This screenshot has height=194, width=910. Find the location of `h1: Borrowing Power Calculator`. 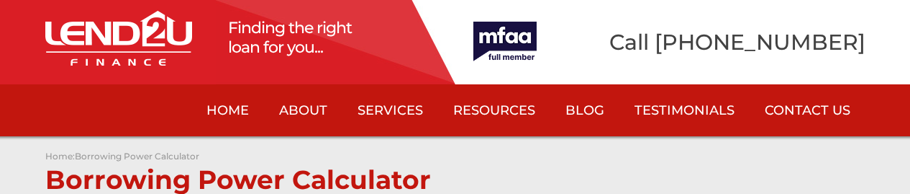

h1: Borrowing Power Calculator is located at coordinates (455, 176).